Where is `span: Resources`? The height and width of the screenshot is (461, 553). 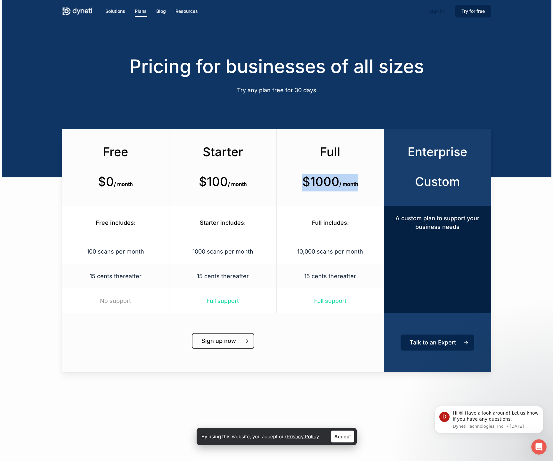
span: Resources is located at coordinates (187, 11).